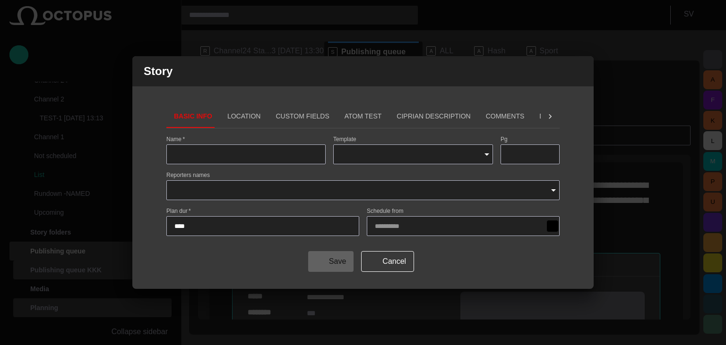 The image size is (726, 345). Describe the element at coordinates (505, 117) in the screenshot. I see `button: Comments` at that location.